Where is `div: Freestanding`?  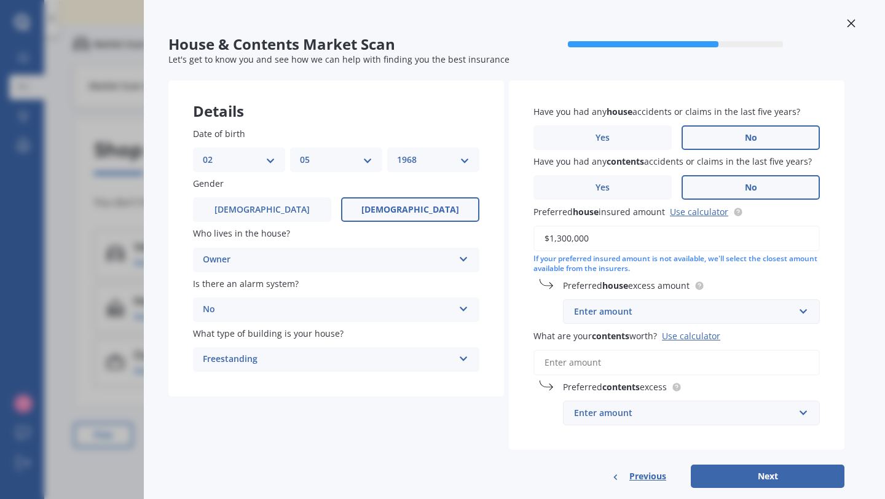
div: Freestanding is located at coordinates (328, 360).